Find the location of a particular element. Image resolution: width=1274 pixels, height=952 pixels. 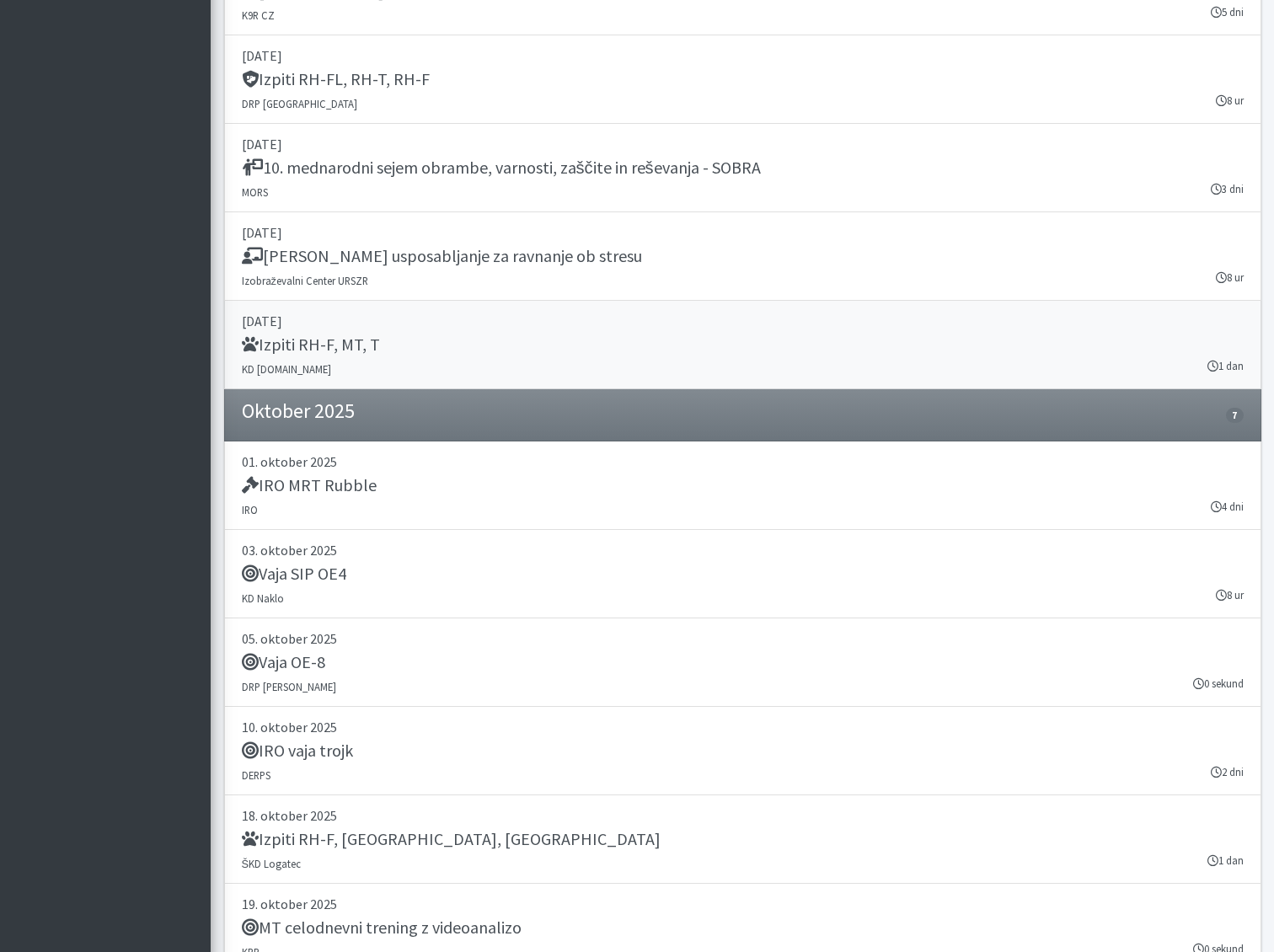

h5: MT celodnevni trening z videoanalizo is located at coordinates (381, 927).